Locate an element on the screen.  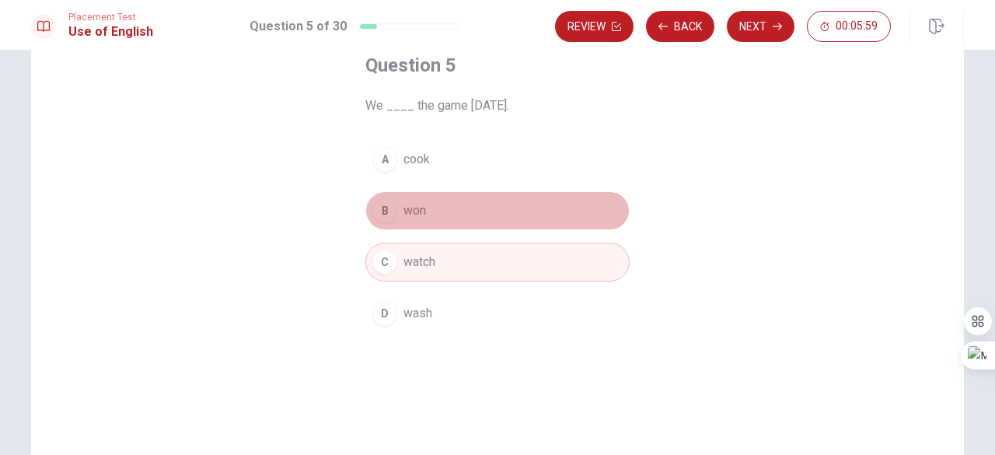
h1: Use of English is located at coordinates (110, 32).